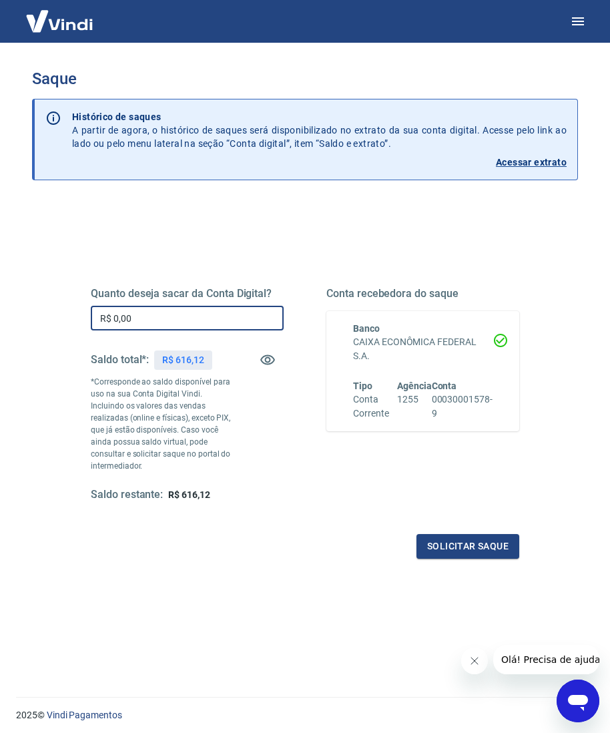  I want to click on button: Solicitar saque, so click(468, 546).